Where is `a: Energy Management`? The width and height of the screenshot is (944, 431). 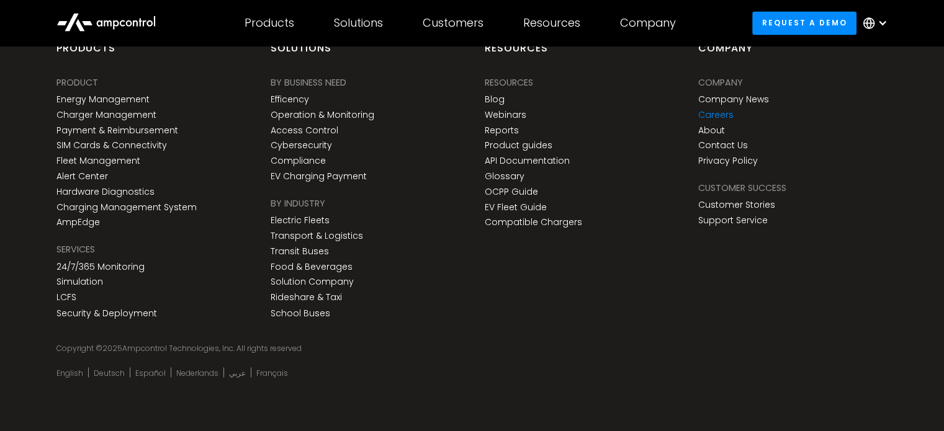
a: Energy Management is located at coordinates (103, 99).